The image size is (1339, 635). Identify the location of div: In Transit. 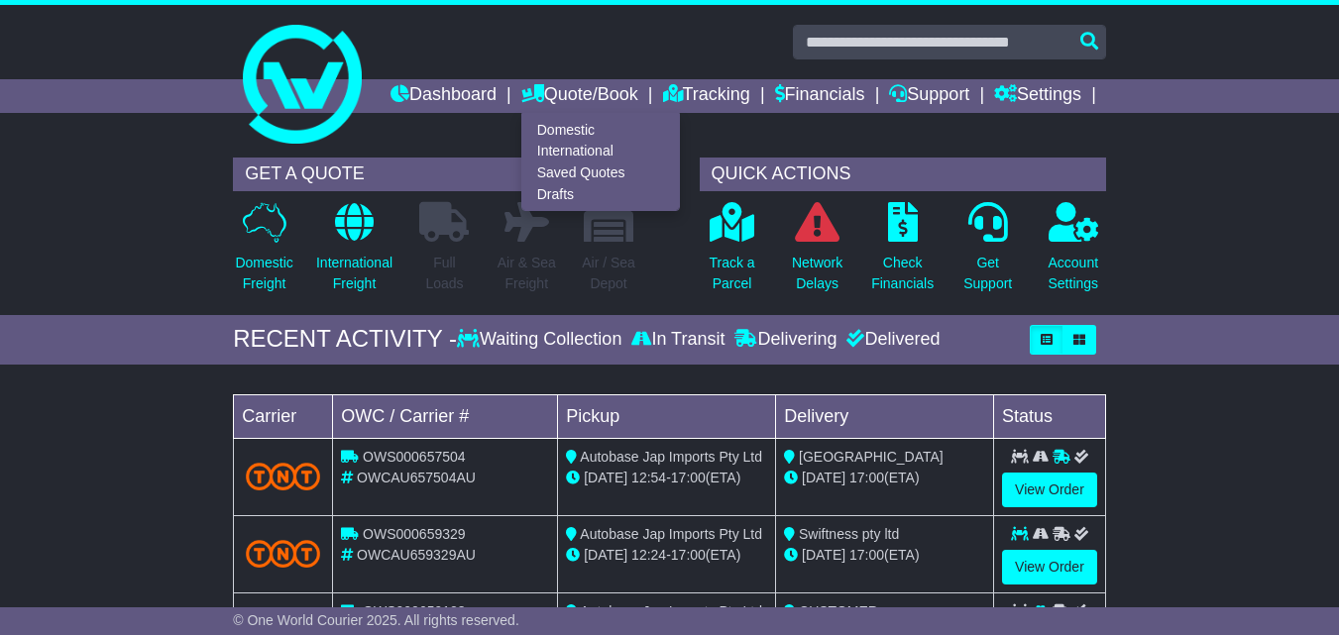
(678, 340).